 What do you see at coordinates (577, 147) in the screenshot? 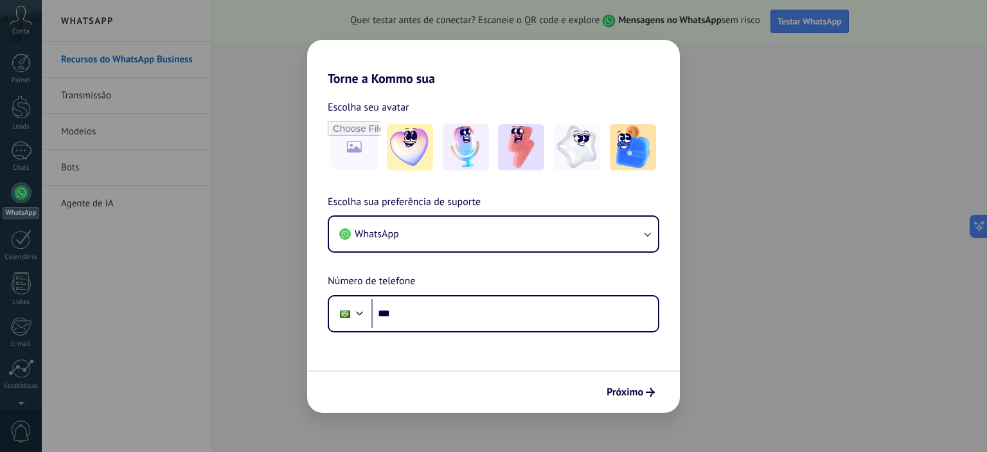
I see `img: -4.jpeg` at bounding box center [577, 147].